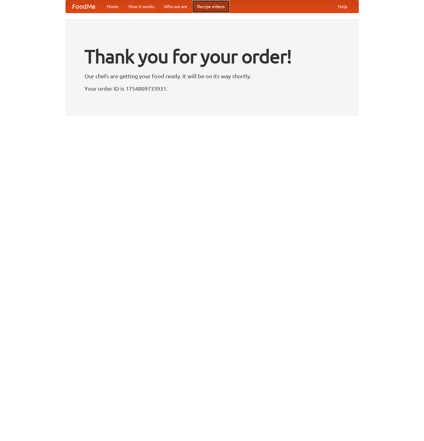 This screenshot has height=441, width=424. Describe the element at coordinates (113, 7) in the screenshot. I see `a: Home` at that location.